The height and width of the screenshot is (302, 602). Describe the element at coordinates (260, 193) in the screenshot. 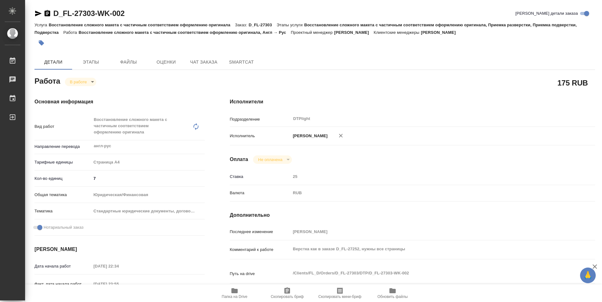

I see `p: Валюта` at that location.